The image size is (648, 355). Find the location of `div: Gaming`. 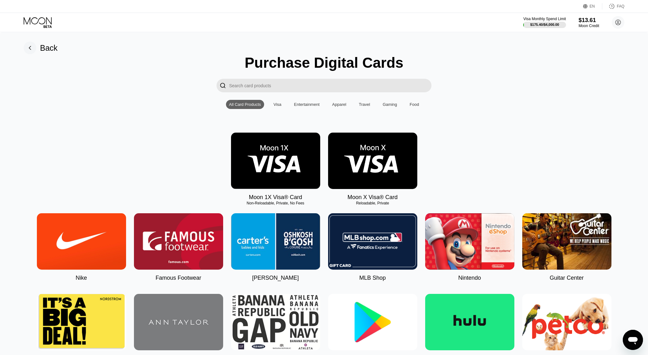

div: Gaming is located at coordinates (390, 104).